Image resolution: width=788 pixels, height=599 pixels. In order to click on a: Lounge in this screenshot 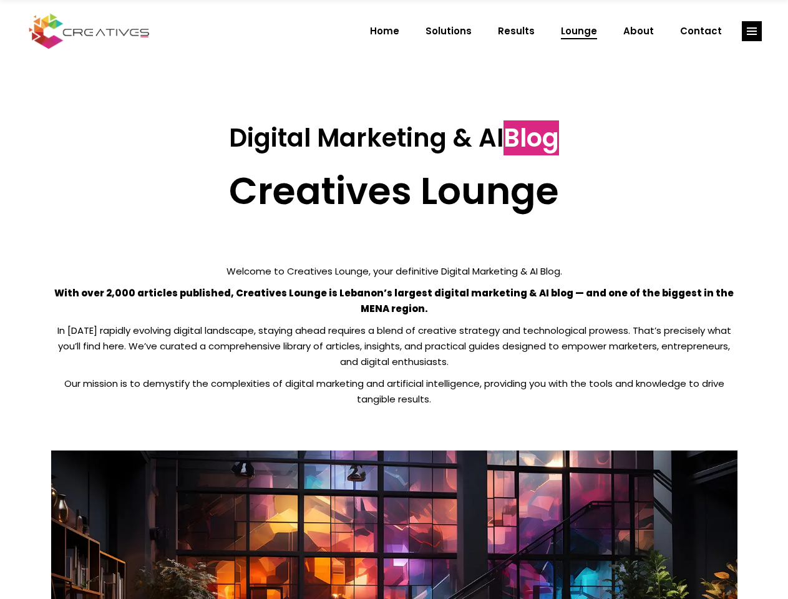, I will do `click(579, 31)`.